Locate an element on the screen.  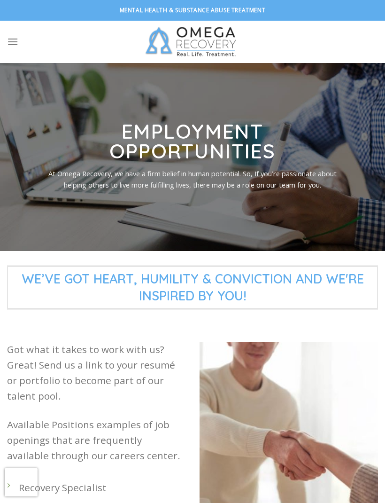
p: Available Positions examples of job openings that are frequently available through our careers ce... is located at coordinates (96, 440).